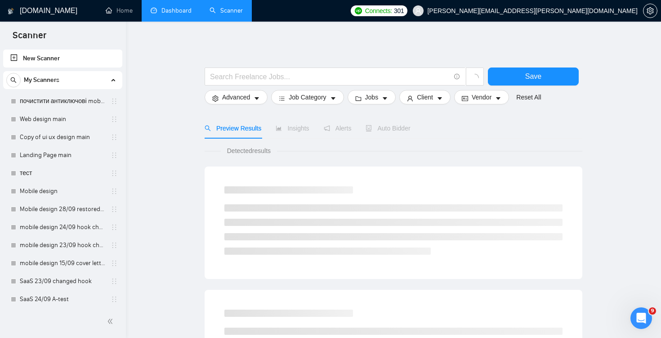  Describe the element at coordinates (236, 97) in the screenshot. I see `span: Advanced` at that location.